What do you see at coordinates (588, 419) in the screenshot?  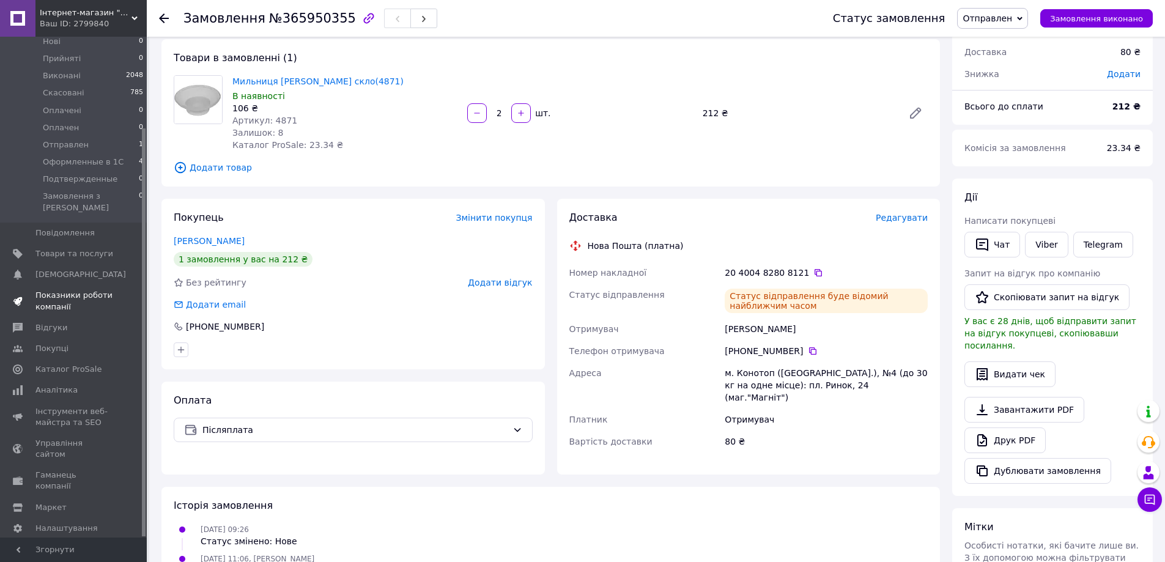 I see `span: Платник` at bounding box center [588, 419].